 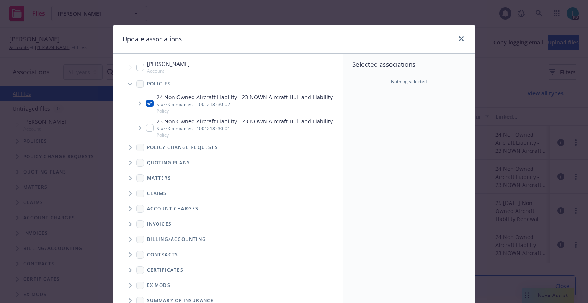 What do you see at coordinates (244, 97) in the screenshot?
I see `a: 24 Non Owned Aircraft Liability - 23 NOWN Aircraft Hull and Liability` at bounding box center [244, 97].